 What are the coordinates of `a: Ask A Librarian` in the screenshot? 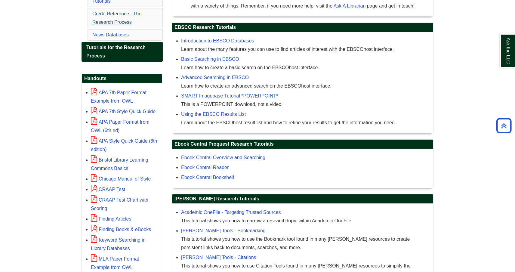 It's located at (349, 6).